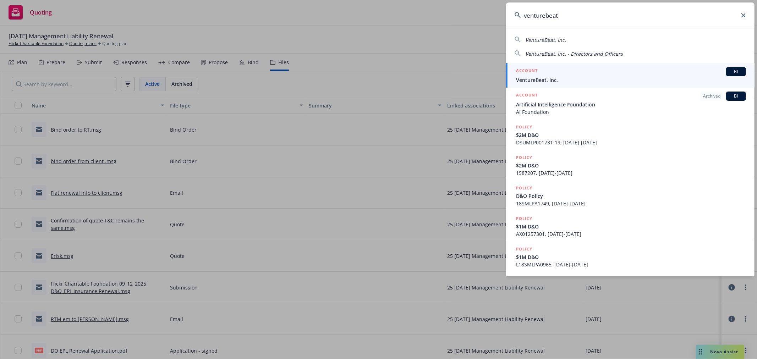 This screenshot has height=359, width=757. What do you see at coordinates (630, 15) in the screenshot?
I see `input: Search...` at bounding box center [630, 15].